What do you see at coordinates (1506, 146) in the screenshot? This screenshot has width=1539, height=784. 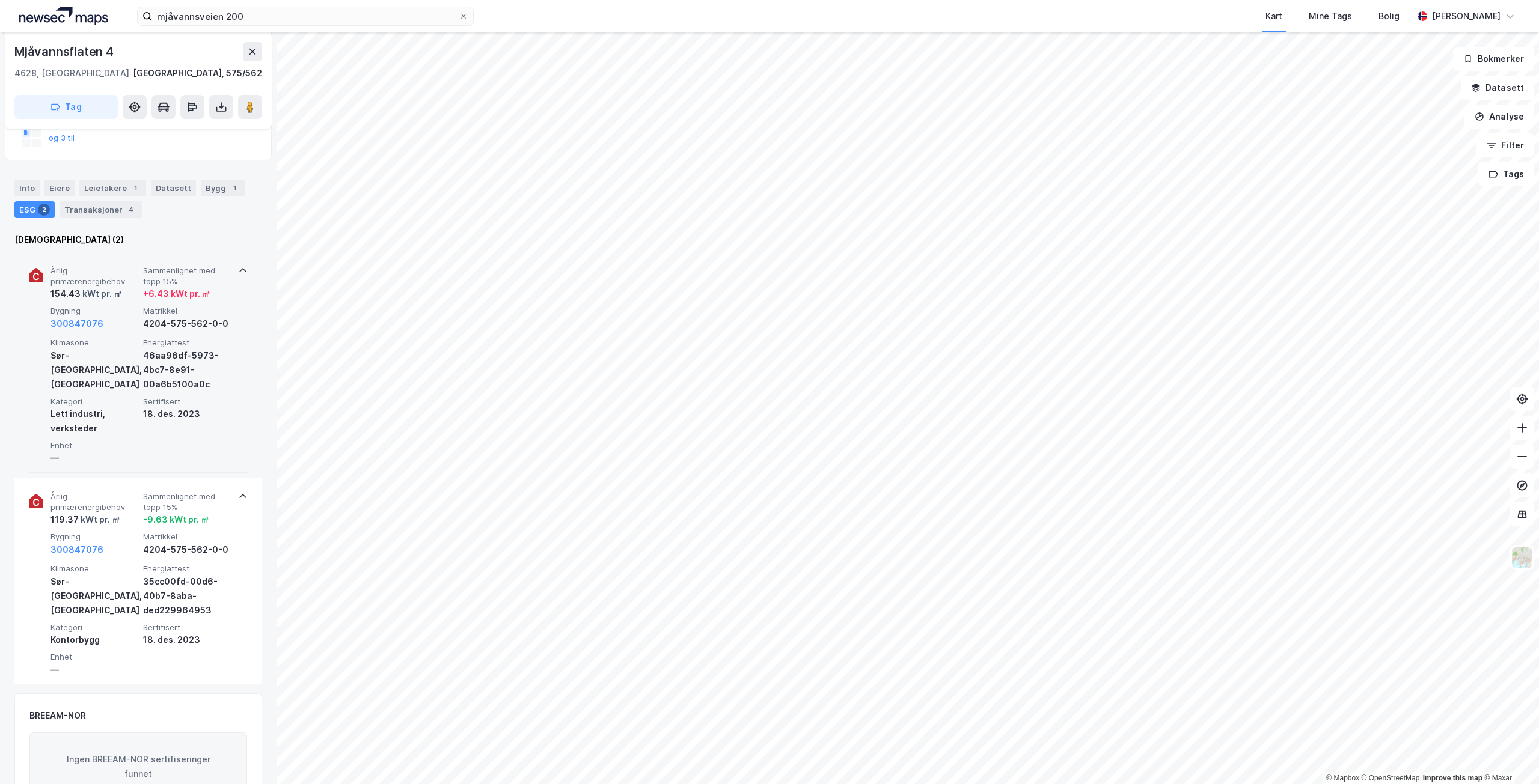 I see `button: Filter` at bounding box center [1506, 146].